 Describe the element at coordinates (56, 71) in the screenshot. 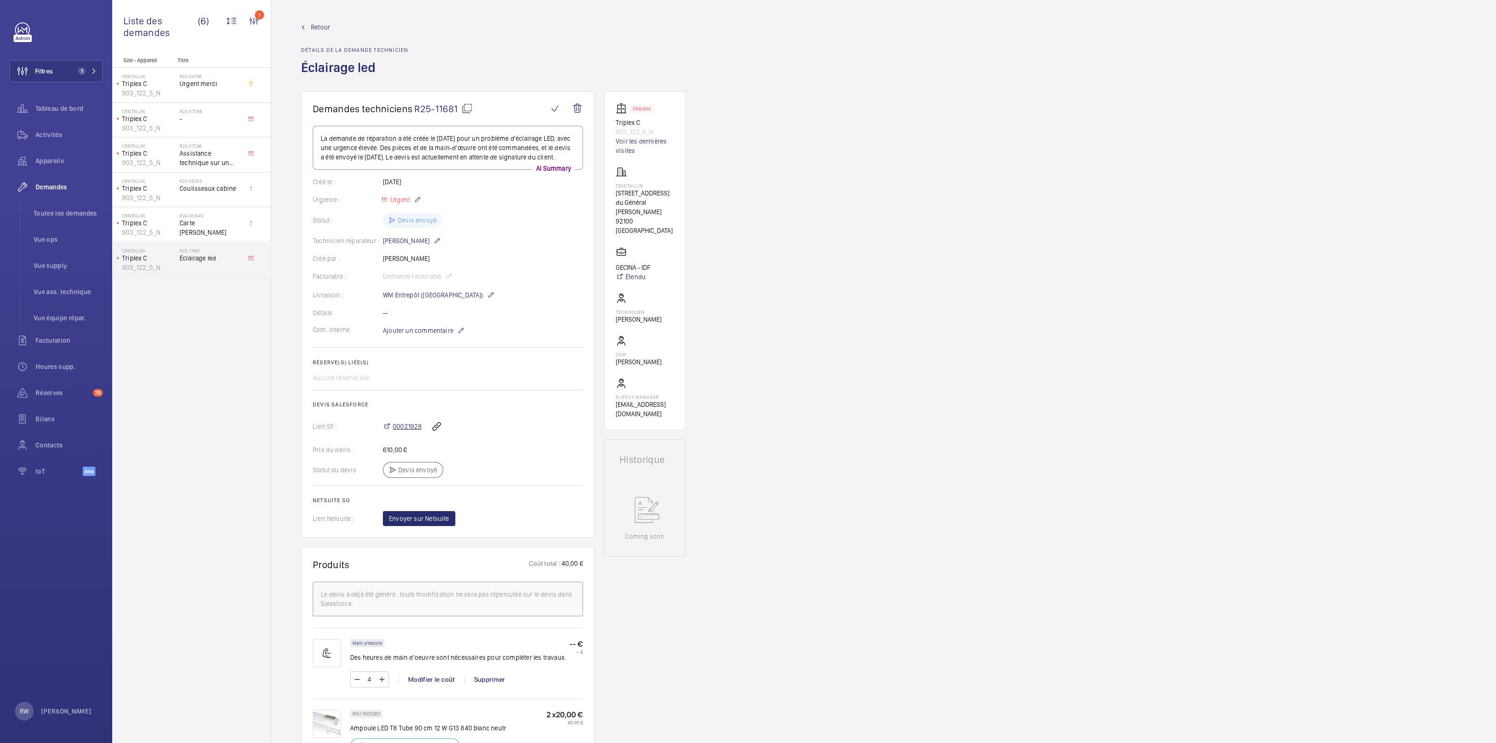

I see `button: Filtres1` at that location.